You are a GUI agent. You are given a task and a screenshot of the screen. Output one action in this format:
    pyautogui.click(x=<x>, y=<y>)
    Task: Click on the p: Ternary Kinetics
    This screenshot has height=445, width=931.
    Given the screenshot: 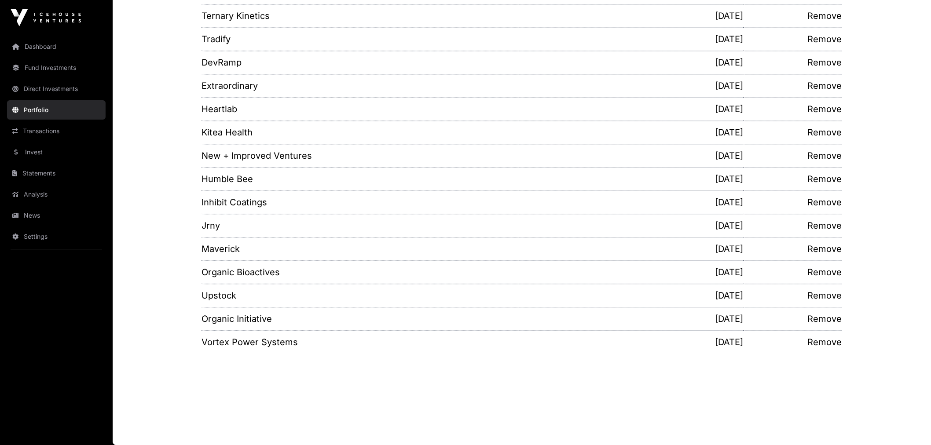 What is the action you would take?
    pyautogui.click(x=360, y=16)
    